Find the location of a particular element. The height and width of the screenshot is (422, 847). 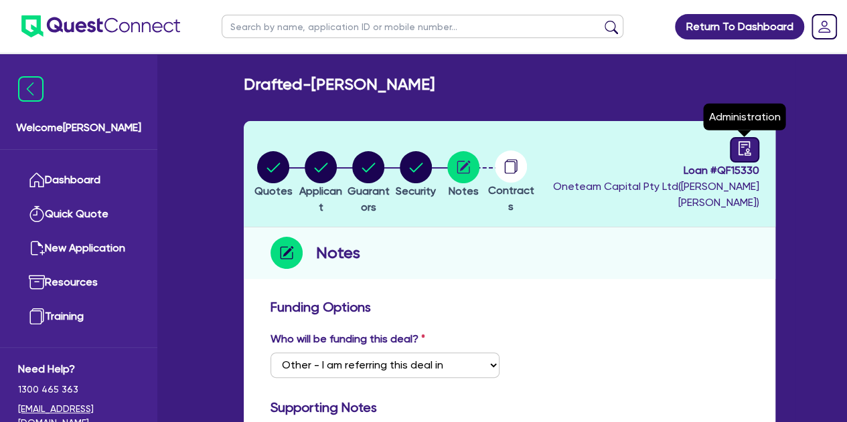

h3: Supporting Notes is located at coordinates (509, 408).